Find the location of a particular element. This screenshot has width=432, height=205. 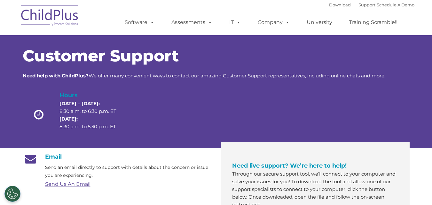

a: Software is located at coordinates (139, 22).